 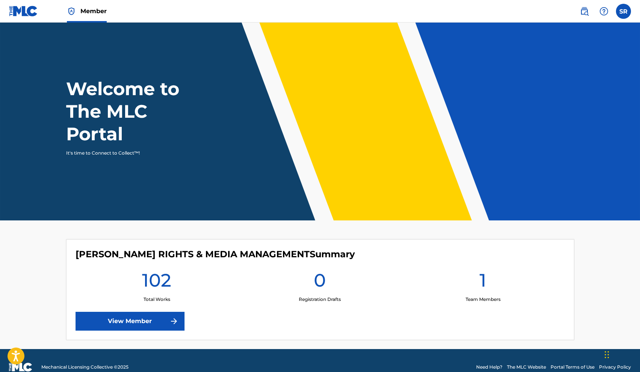 What do you see at coordinates (320, 282) in the screenshot?
I see `h1: 0` at bounding box center [320, 282].